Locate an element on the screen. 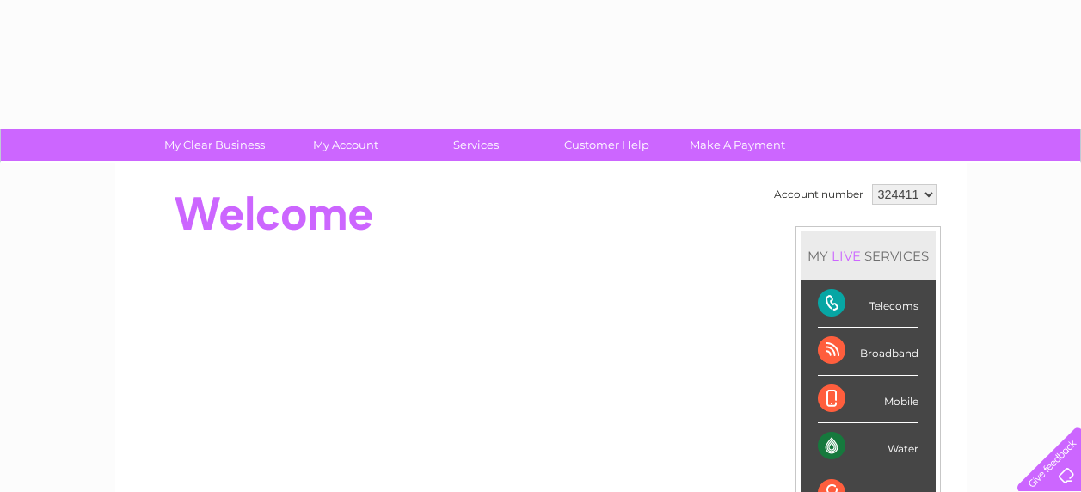 The height and width of the screenshot is (492, 1081). div: Broadband is located at coordinates (868, 351).